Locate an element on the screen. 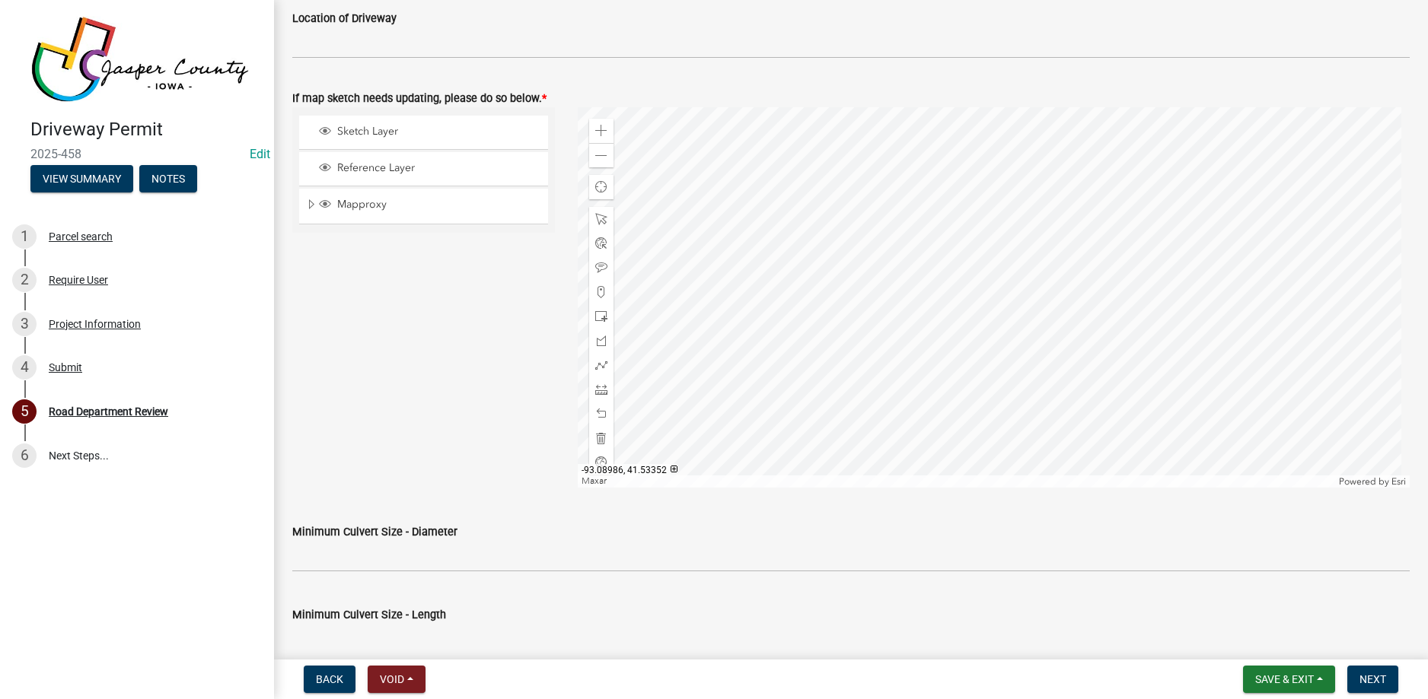 The height and width of the screenshot is (699, 1428). button: Notes is located at coordinates (168, 179).